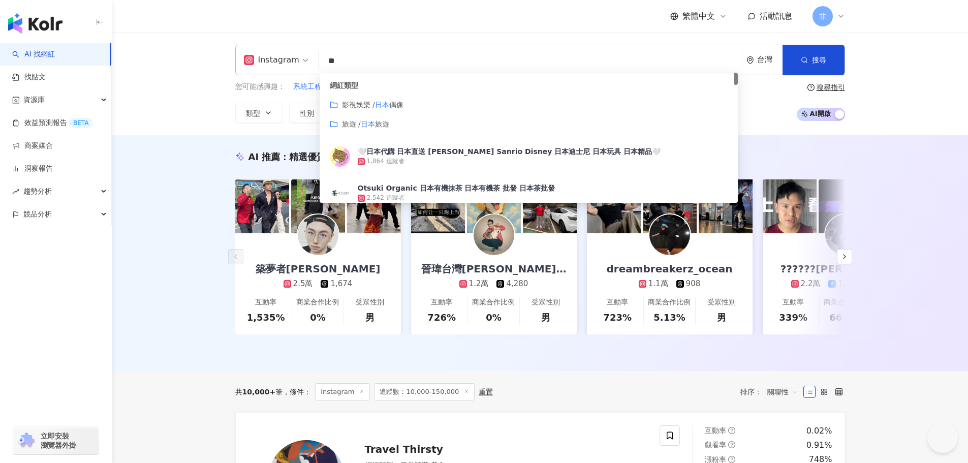  What do you see at coordinates (34, 100) in the screenshot?
I see `span: 資源庫` at bounding box center [34, 100].